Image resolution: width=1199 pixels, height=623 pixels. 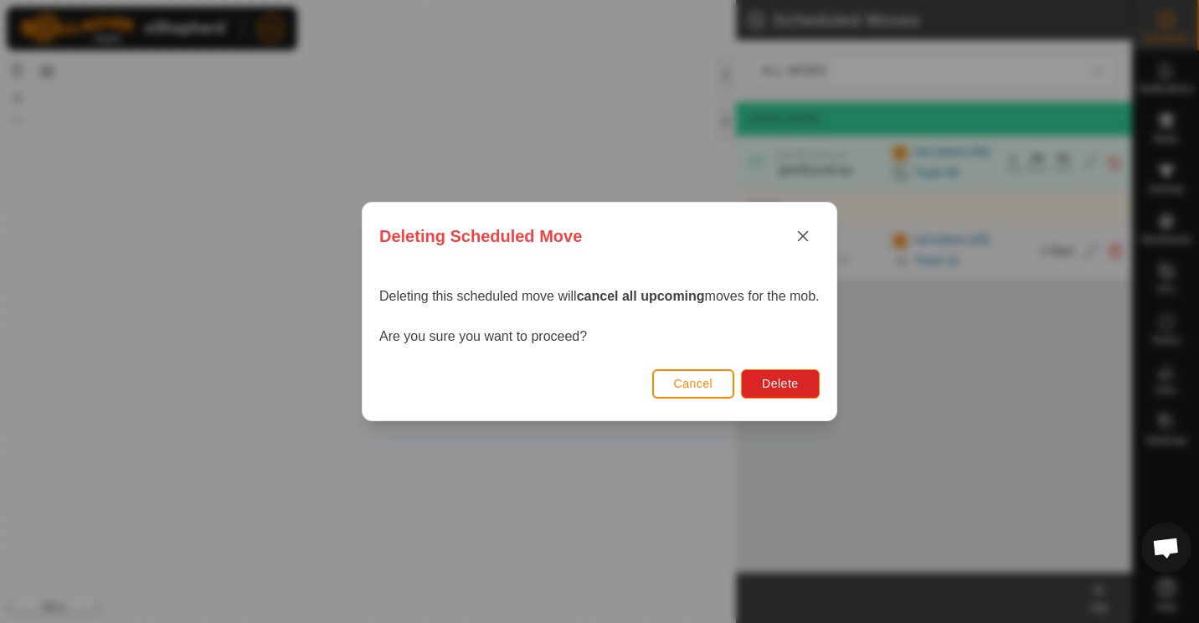 What do you see at coordinates (599, 336) in the screenshot?
I see `p: Are you sure you want to proceed?` at bounding box center [599, 336].